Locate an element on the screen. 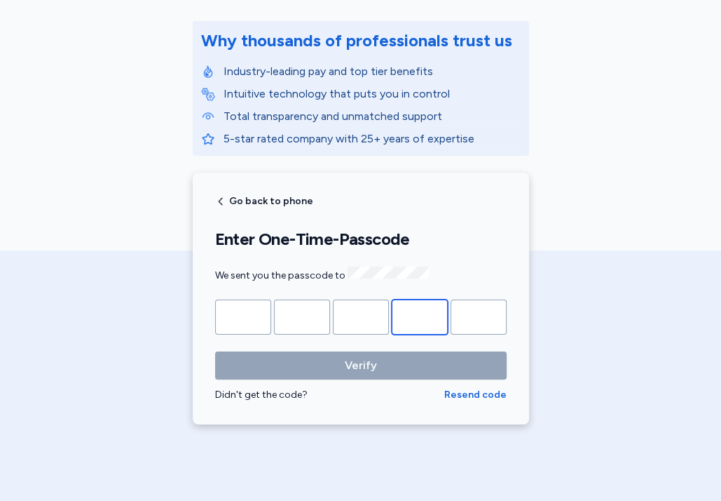  button: Resend code is located at coordinates (475, 395).